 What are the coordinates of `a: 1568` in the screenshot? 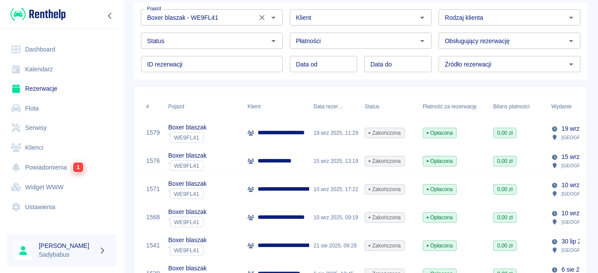 It's located at (153, 217).